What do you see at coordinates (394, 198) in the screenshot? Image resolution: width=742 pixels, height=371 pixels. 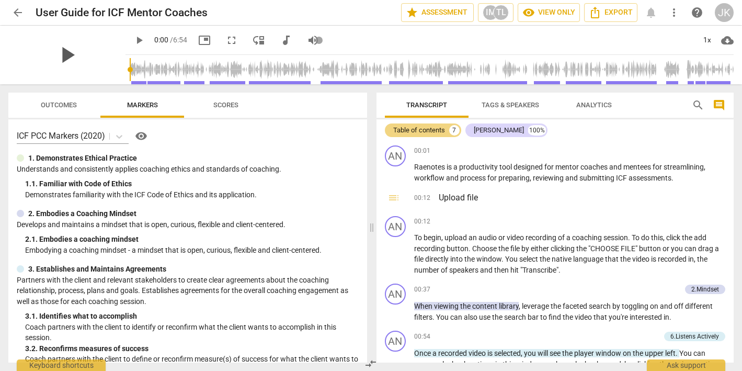 I see `span: toc` at bounding box center [394, 198].